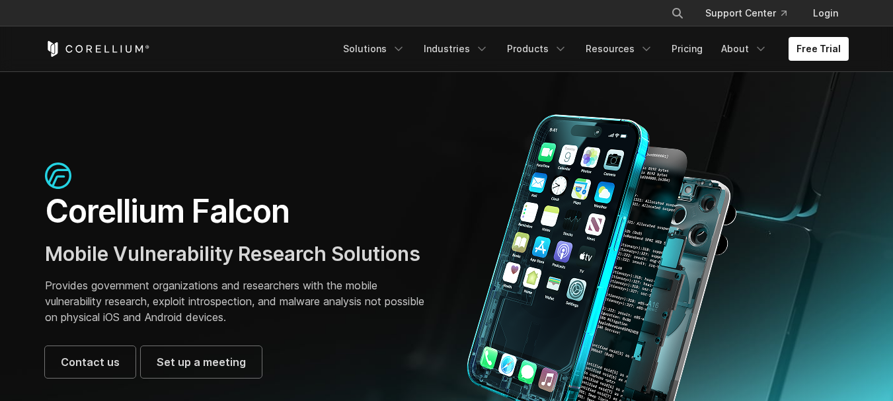  I want to click on a: Resources, so click(619, 49).